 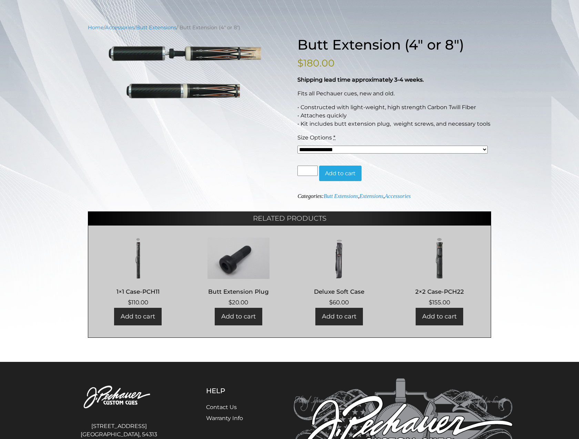 What do you see at coordinates (339, 291) in the screenshot?
I see `h2: Deluxe Soft Case` at bounding box center [339, 291].